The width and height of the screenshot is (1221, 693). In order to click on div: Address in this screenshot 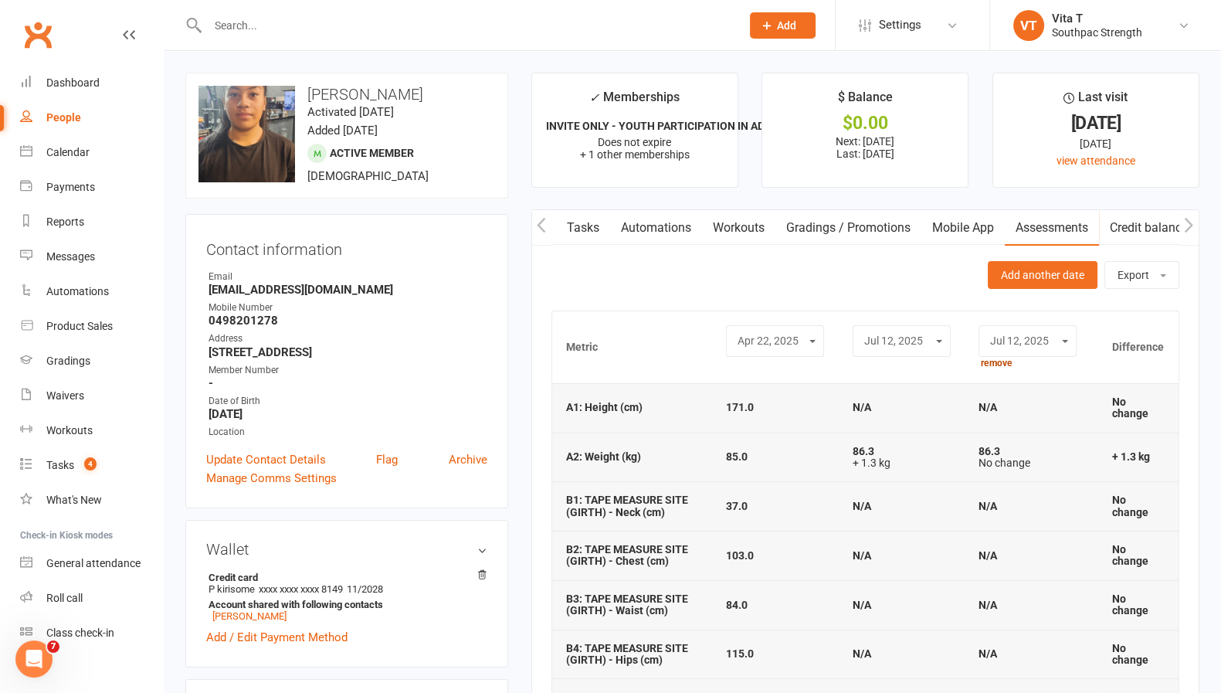, I will do `click(348, 338)`.